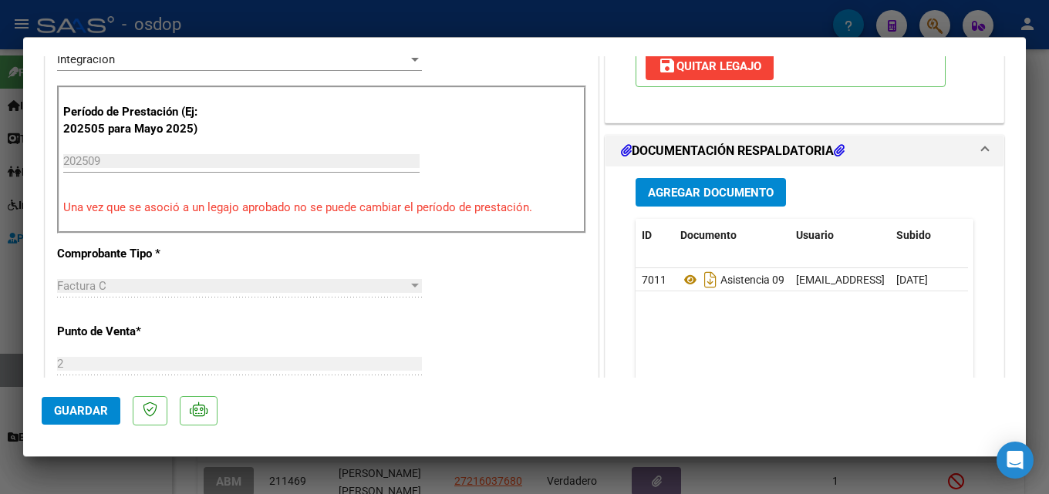 This screenshot has height=494, width=1049. I want to click on span: Factura C, so click(82, 286).